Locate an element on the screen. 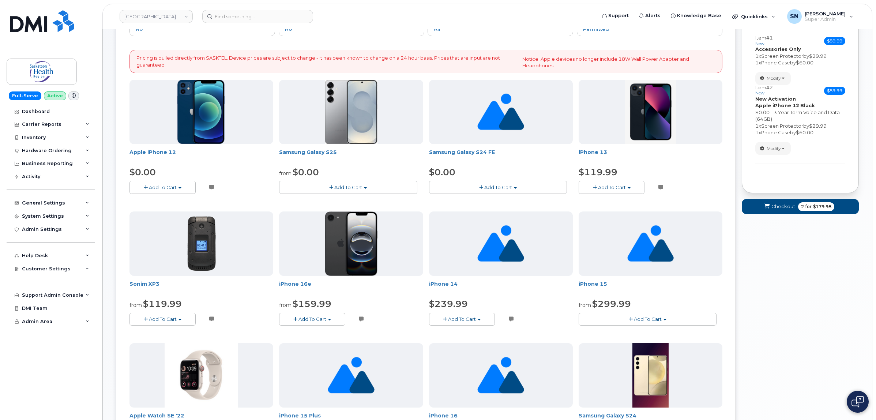 This screenshot has height=420, width=876. img: iPhone_16e_Black_PDP_Image_Position_1__en-US-657x800.png is located at coordinates (351, 244).